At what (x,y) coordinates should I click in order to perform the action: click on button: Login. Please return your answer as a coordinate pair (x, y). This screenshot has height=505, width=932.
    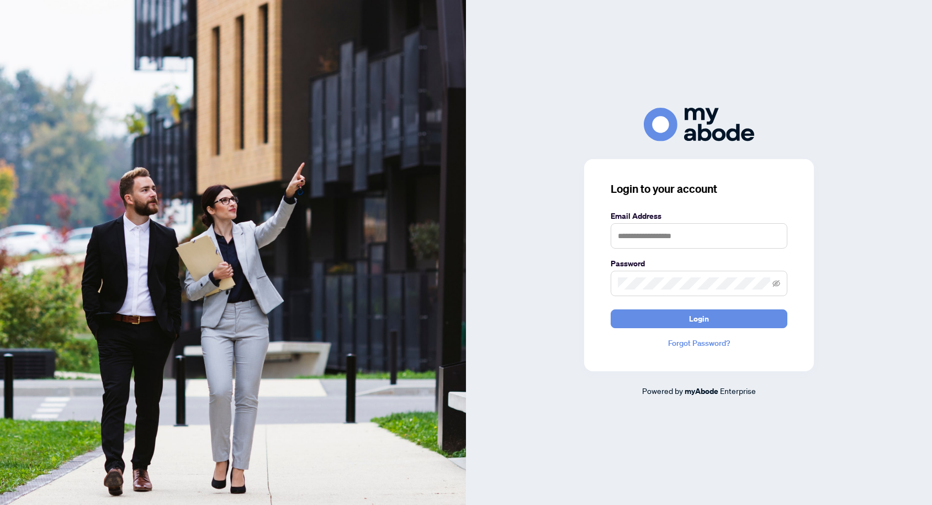
    Looking at the image, I should click on (699, 319).